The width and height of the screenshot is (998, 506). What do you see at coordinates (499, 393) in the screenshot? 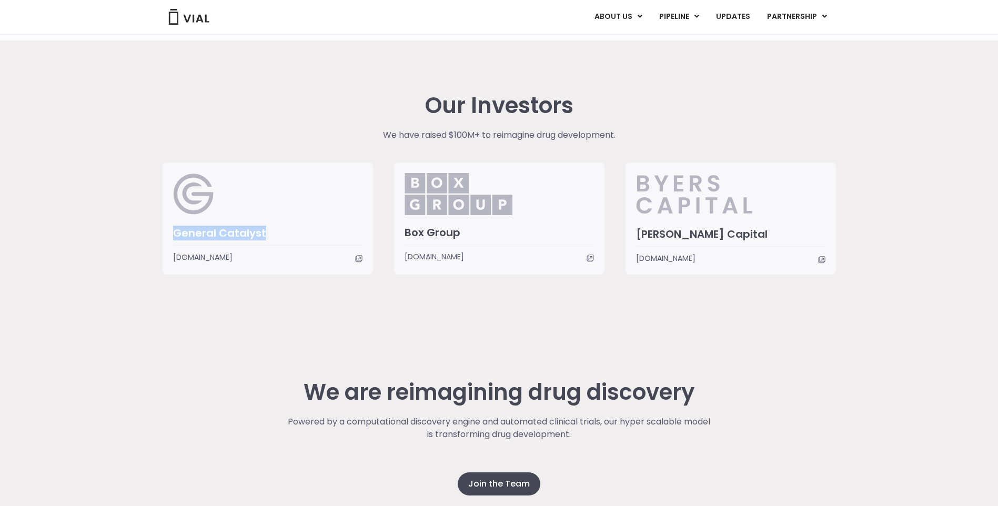
I see `h2: We are reimagining drug discovery` at bounding box center [499, 393].